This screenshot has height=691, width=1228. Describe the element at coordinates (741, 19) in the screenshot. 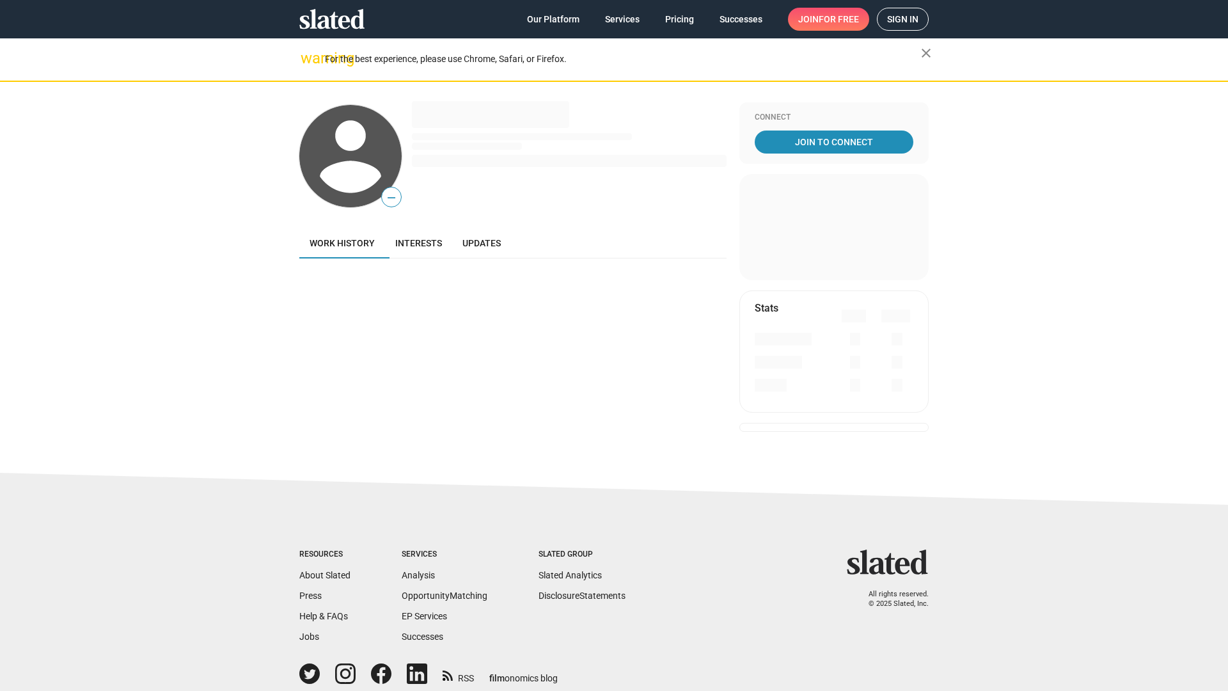

I see `span: Successes` at that location.